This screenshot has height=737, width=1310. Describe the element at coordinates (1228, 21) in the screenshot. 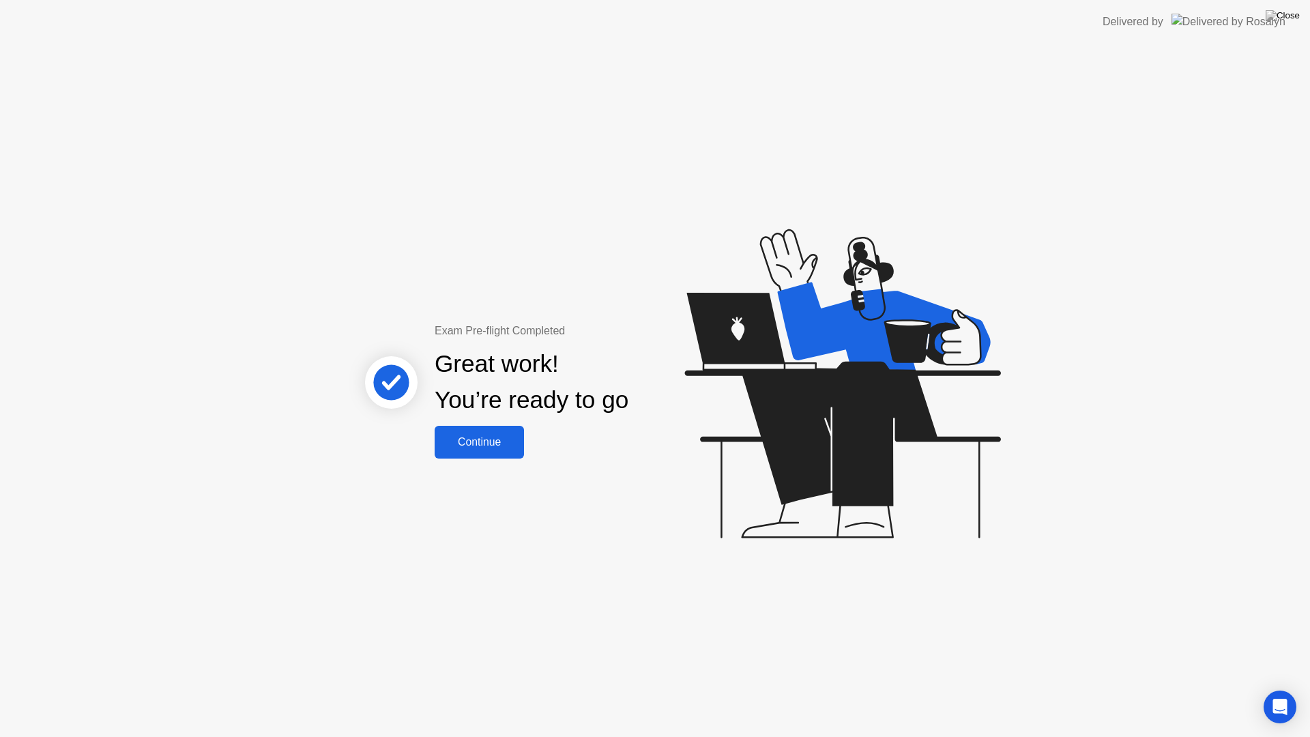

I see `img: Delivered by Rosalyn` at that location.